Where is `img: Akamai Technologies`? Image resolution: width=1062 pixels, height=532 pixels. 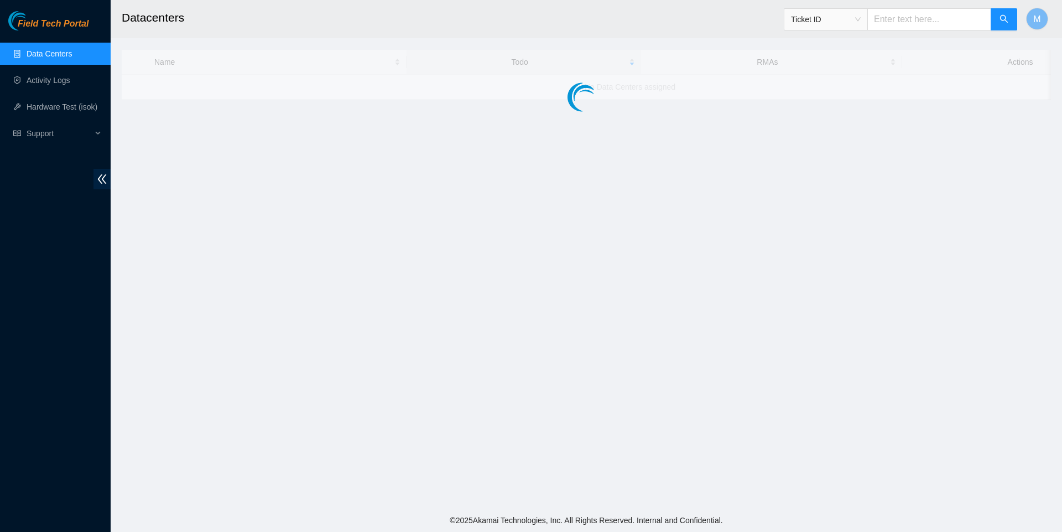
img: Akamai Technologies is located at coordinates (32, 20).